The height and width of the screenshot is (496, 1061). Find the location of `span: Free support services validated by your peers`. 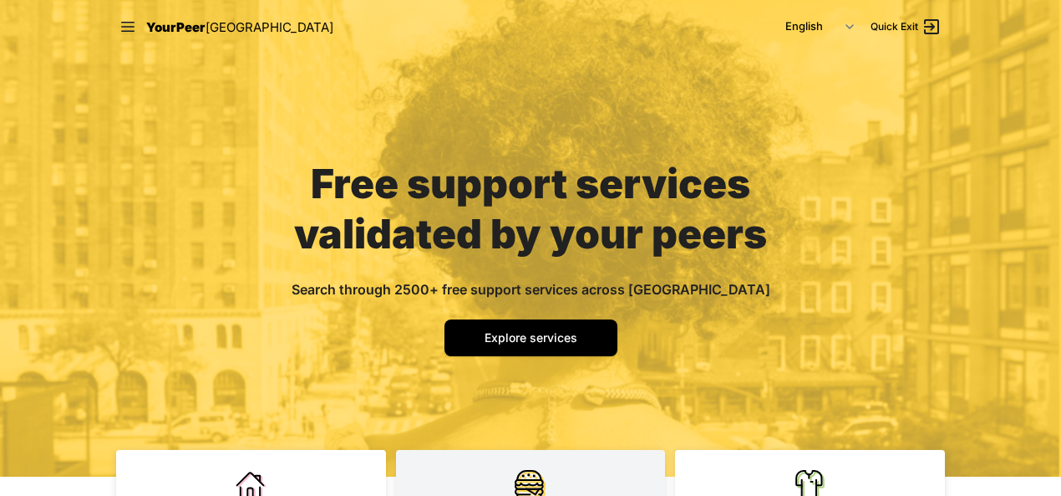

span: Free support services validated by your peers is located at coordinates (531, 208).